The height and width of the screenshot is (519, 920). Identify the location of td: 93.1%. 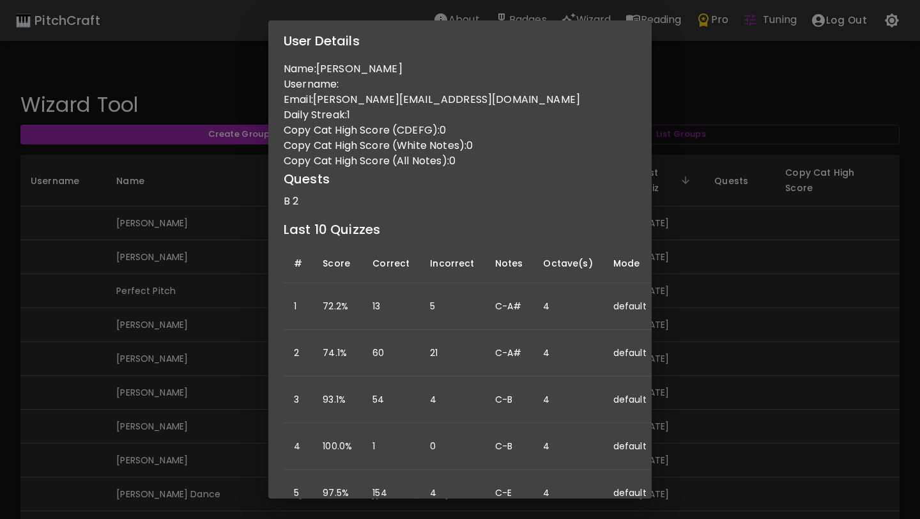
(337, 399).